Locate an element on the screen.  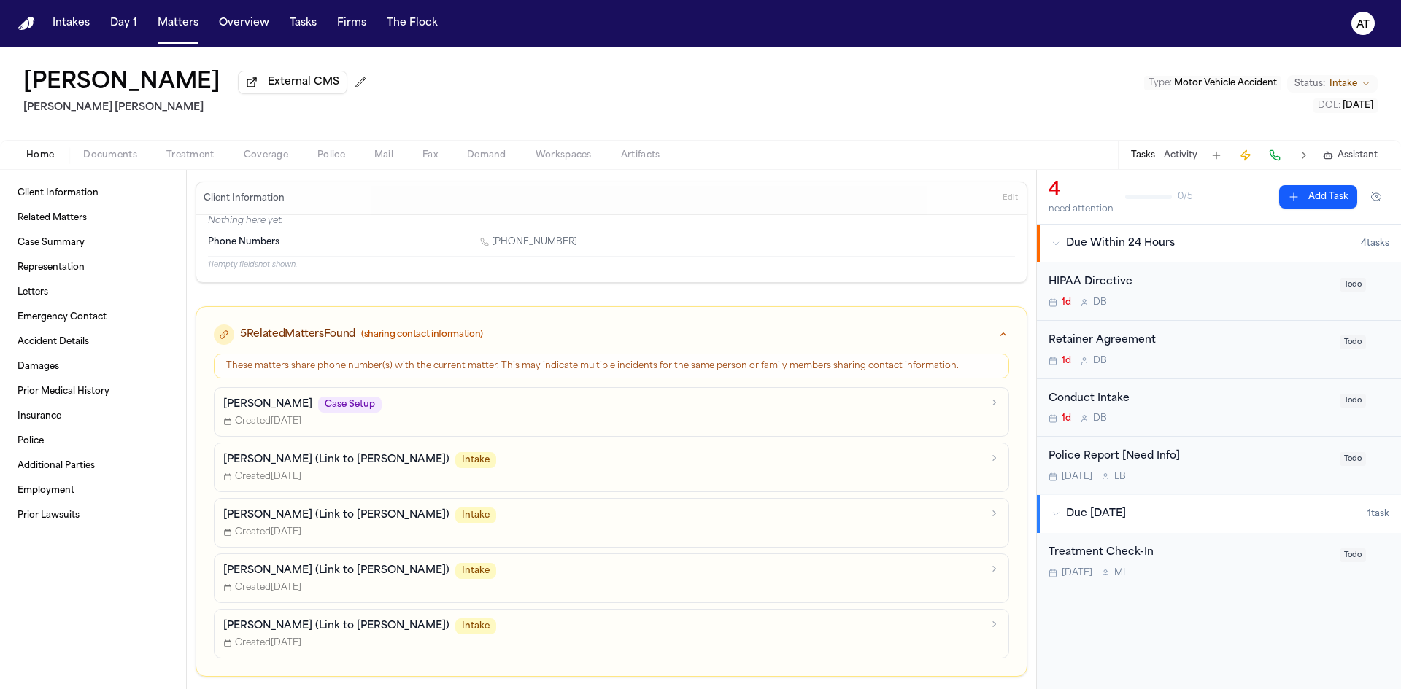
img: Finch Logo is located at coordinates (26, 23).